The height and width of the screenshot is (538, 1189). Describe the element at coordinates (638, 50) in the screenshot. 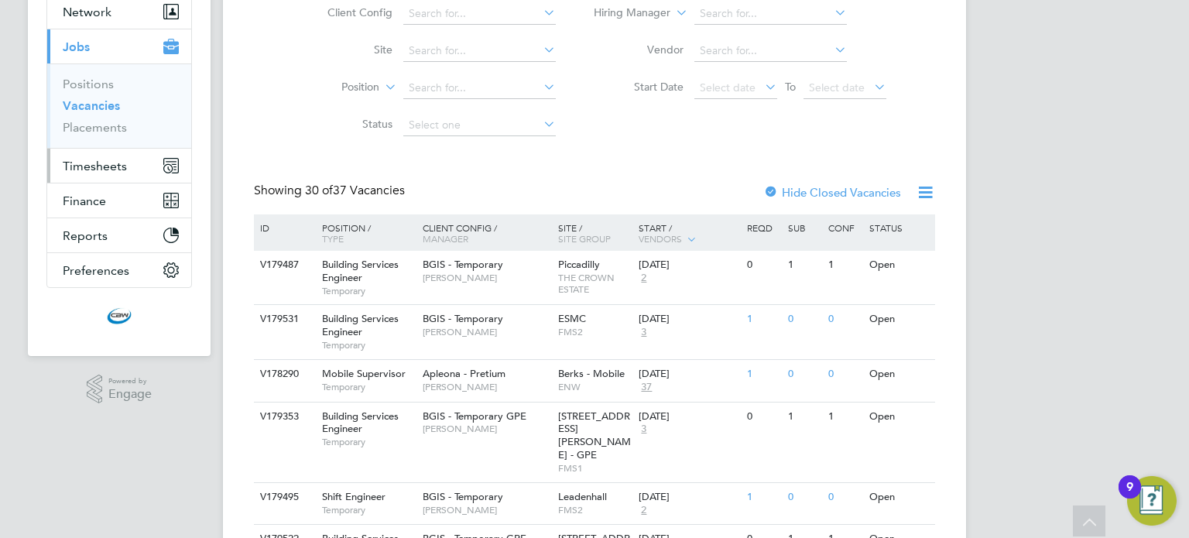

I see `label: Vendor` at that location.